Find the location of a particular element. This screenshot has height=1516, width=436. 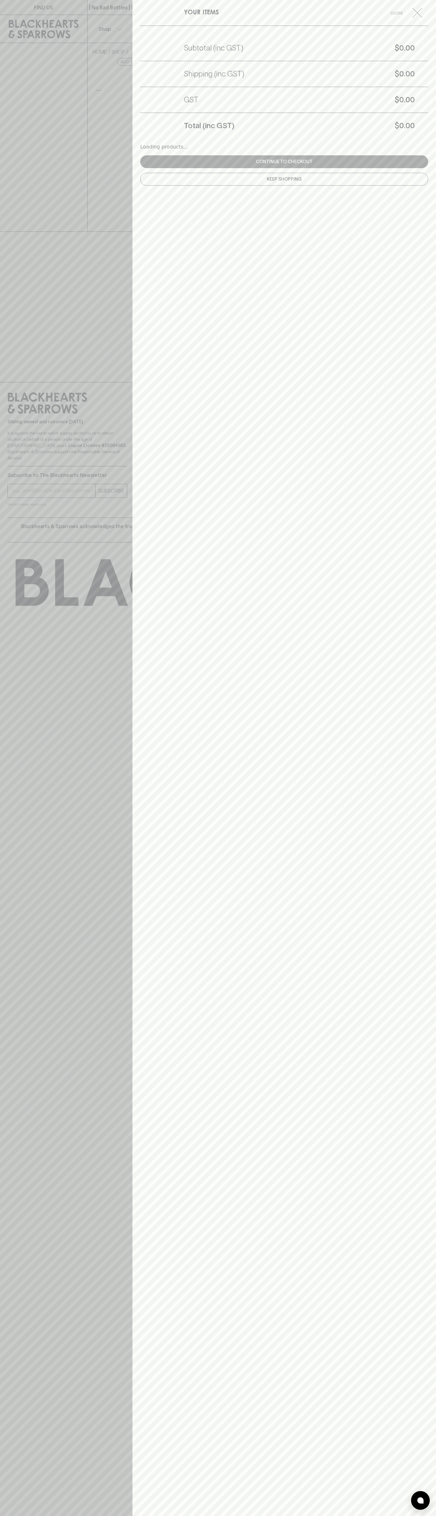

h5: Total (inc GST) is located at coordinates (209, 126).